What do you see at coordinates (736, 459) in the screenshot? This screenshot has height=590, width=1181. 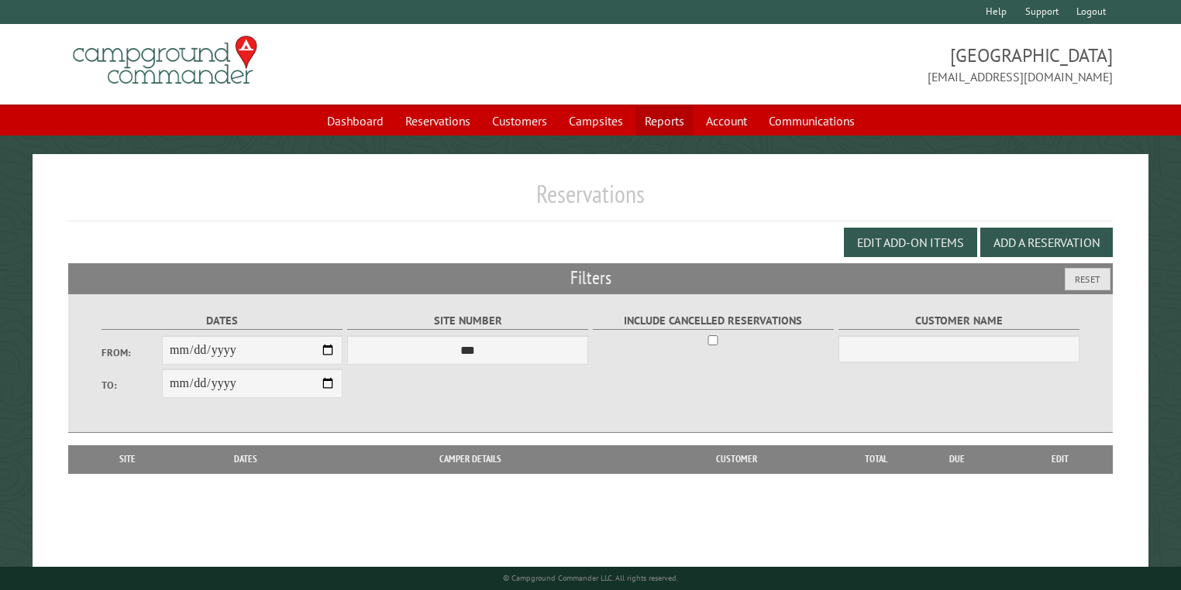 I see `th: Customer` at bounding box center [736, 459].